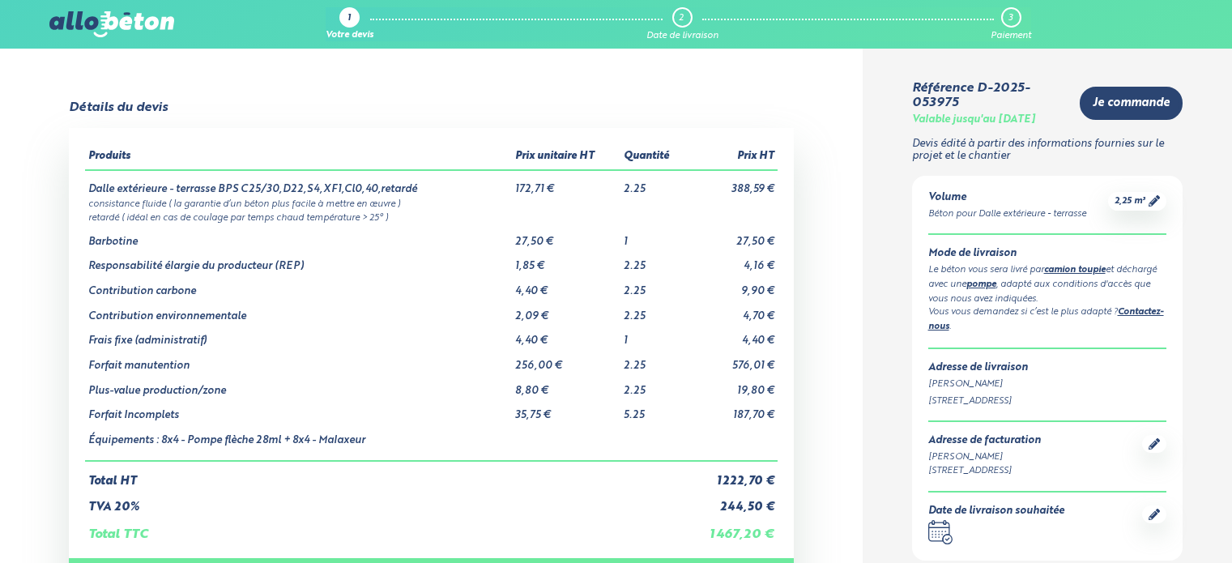 This screenshot has height=563, width=1232. Describe the element at coordinates (732, 500) in the screenshot. I see `td: 244,50 €` at that location.